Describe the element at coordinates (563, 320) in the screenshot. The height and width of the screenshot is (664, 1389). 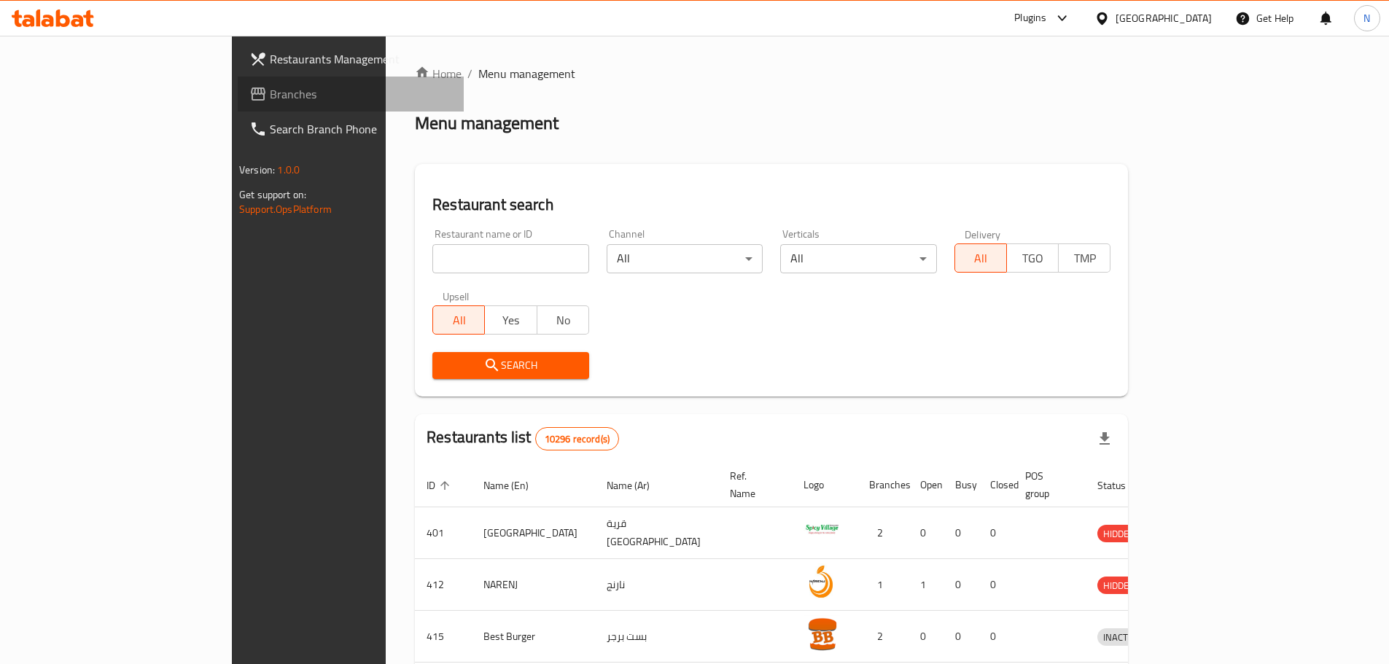
I see `span: No` at that location.